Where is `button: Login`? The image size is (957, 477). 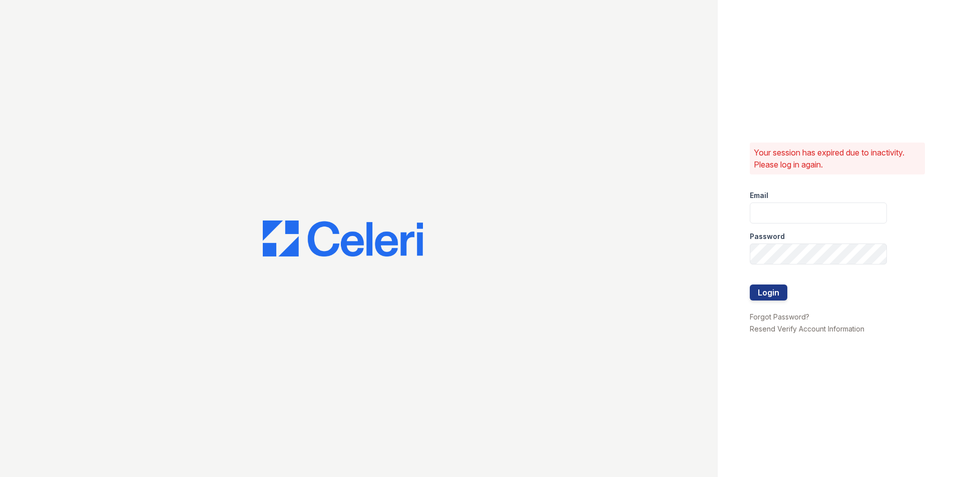
button: Login is located at coordinates (768, 293).